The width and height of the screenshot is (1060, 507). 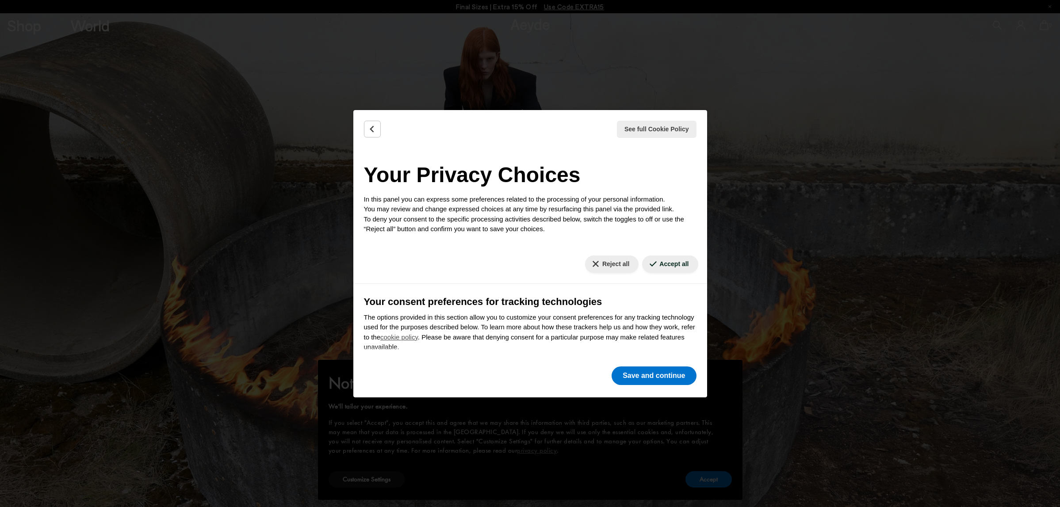 I want to click on button: Save and continue, so click(x=654, y=376).